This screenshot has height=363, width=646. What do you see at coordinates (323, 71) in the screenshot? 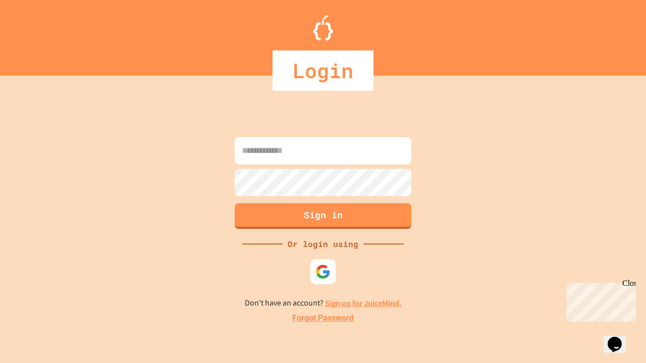
I see `div: Login` at bounding box center [323, 71].